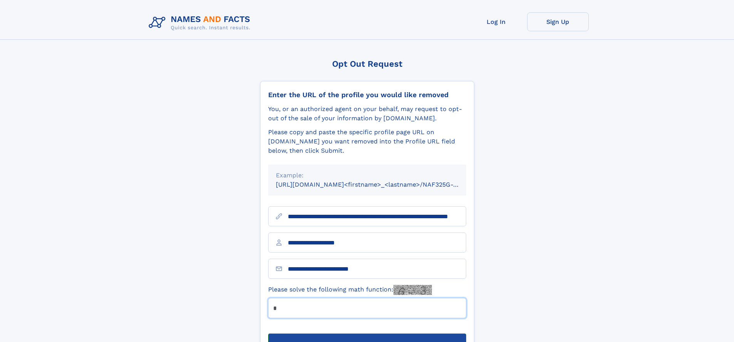 This screenshot has width=734, height=342. Describe the element at coordinates (558, 22) in the screenshot. I see `a: Sign Up` at that location.